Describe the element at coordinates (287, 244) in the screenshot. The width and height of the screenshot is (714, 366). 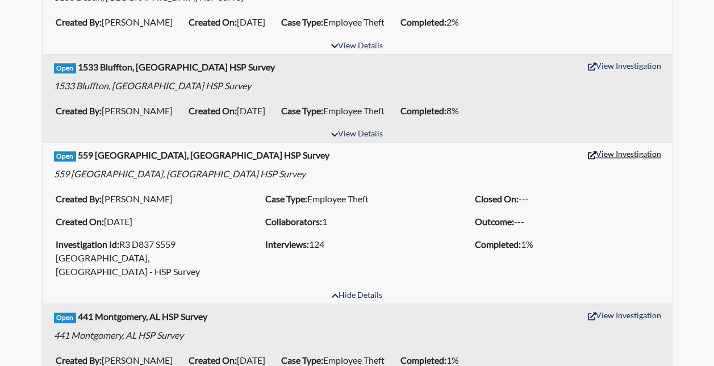
I see `b: Interviews:` at that location.